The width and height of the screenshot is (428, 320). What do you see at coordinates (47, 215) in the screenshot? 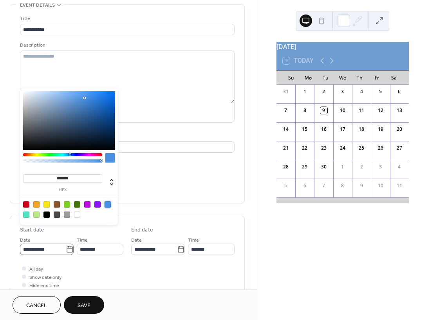
I see `div: #000000` at bounding box center [47, 215].